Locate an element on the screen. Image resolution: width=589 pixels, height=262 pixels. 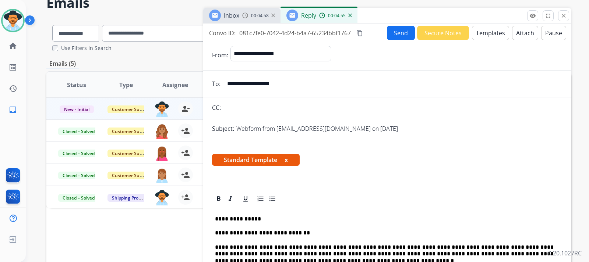
span: Standard Template is located at coordinates (256, 160).